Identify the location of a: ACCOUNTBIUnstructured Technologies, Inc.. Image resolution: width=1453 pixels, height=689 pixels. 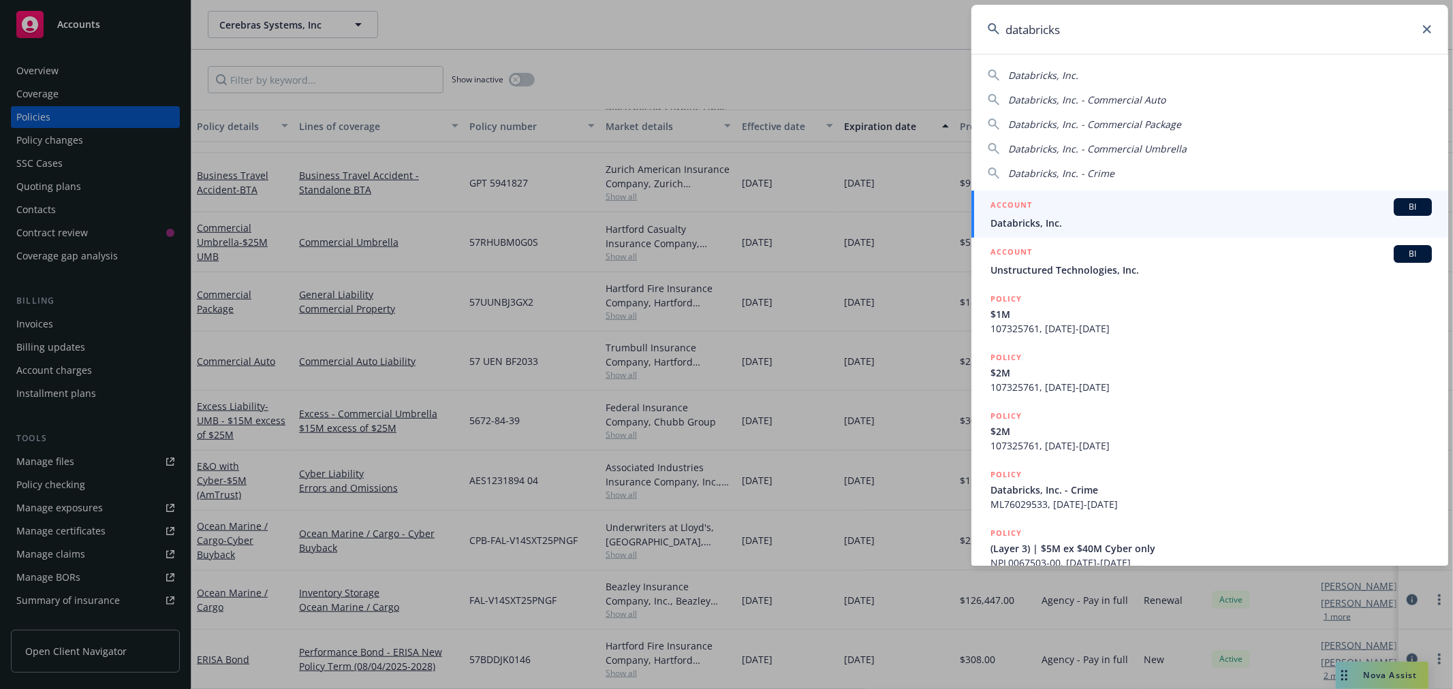
(1210, 261).